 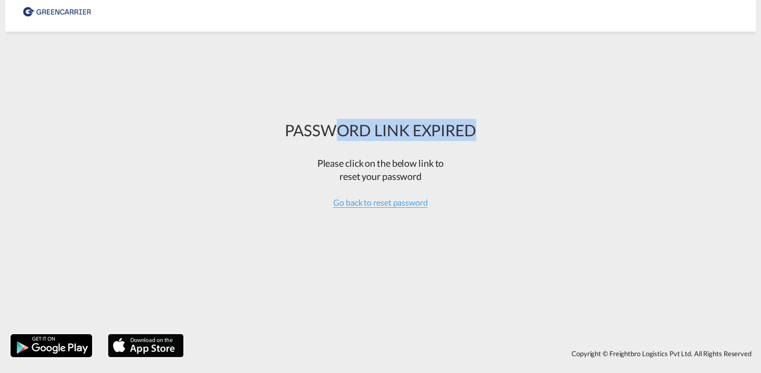 I want to click on img: apple.png, so click(x=146, y=346).